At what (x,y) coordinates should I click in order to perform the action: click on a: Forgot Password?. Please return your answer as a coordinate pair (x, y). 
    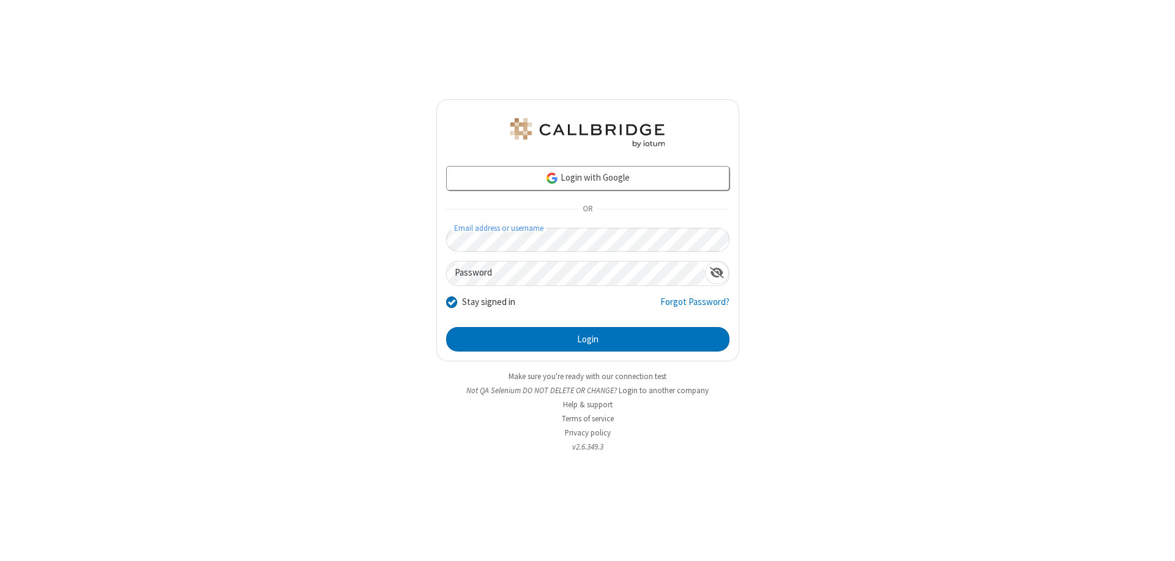
    Looking at the image, I should click on (695, 307).